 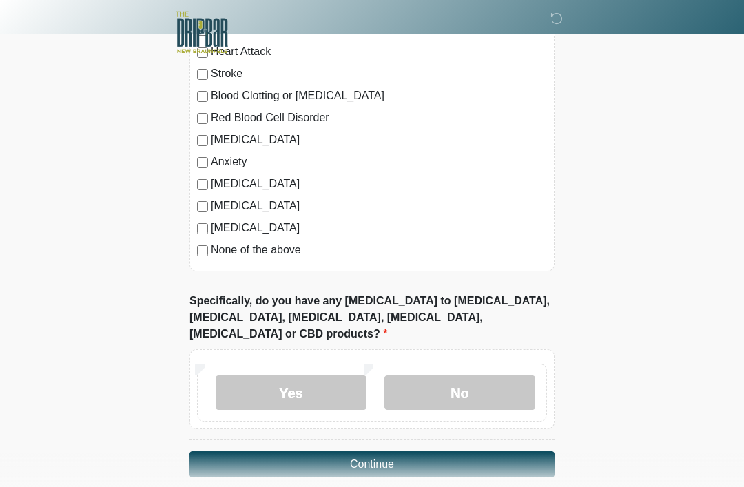 What do you see at coordinates (202, 32) in the screenshot?
I see `img: The DRIPBaR - New Braunfels Logo` at bounding box center [202, 32].